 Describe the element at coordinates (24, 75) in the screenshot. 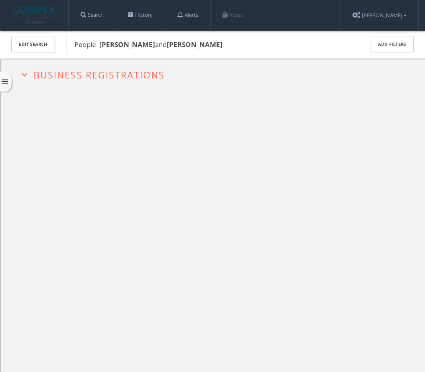

I see `i: expand_more` at that location.